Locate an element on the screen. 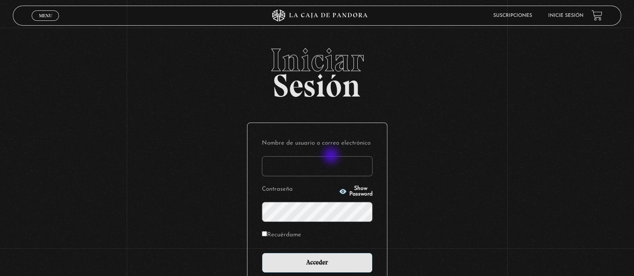 The height and width of the screenshot is (276, 634). button: Show Password is located at coordinates (356, 192).